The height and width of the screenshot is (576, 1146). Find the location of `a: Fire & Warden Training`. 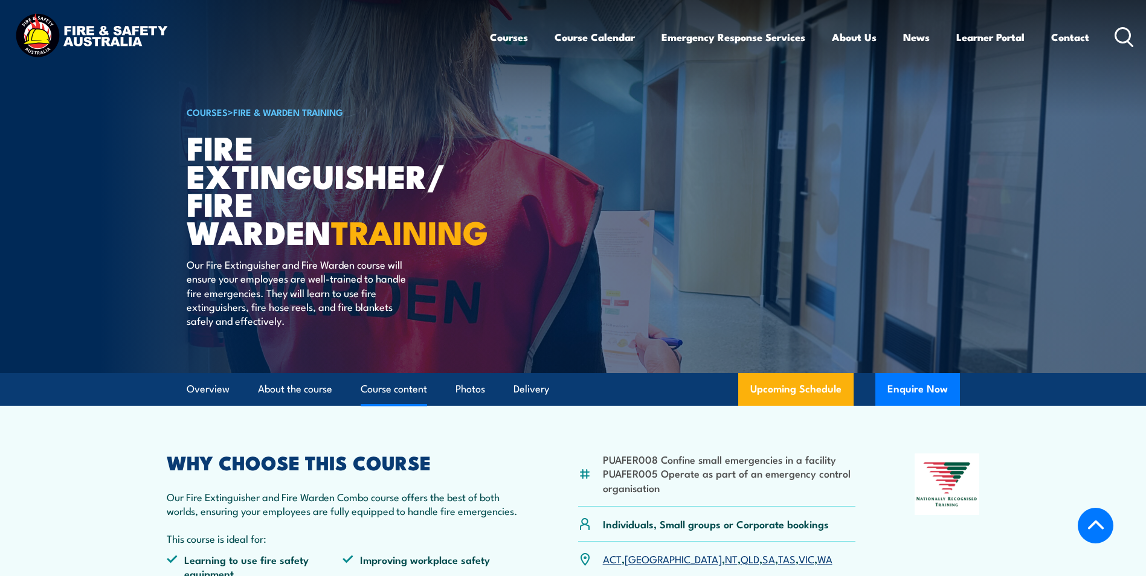

a: Fire & Warden Training is located at coordinates (288, 112).